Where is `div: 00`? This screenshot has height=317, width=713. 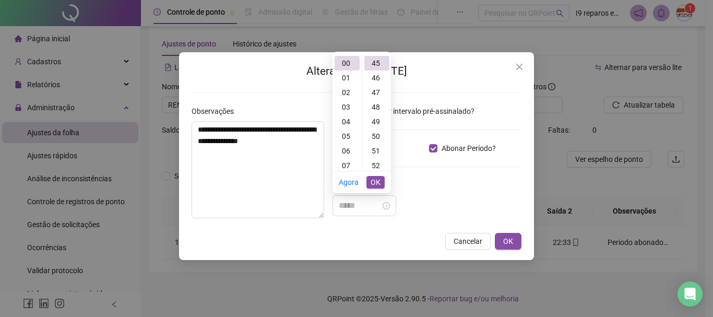 div: 00 is located at coordinates (347, 63).